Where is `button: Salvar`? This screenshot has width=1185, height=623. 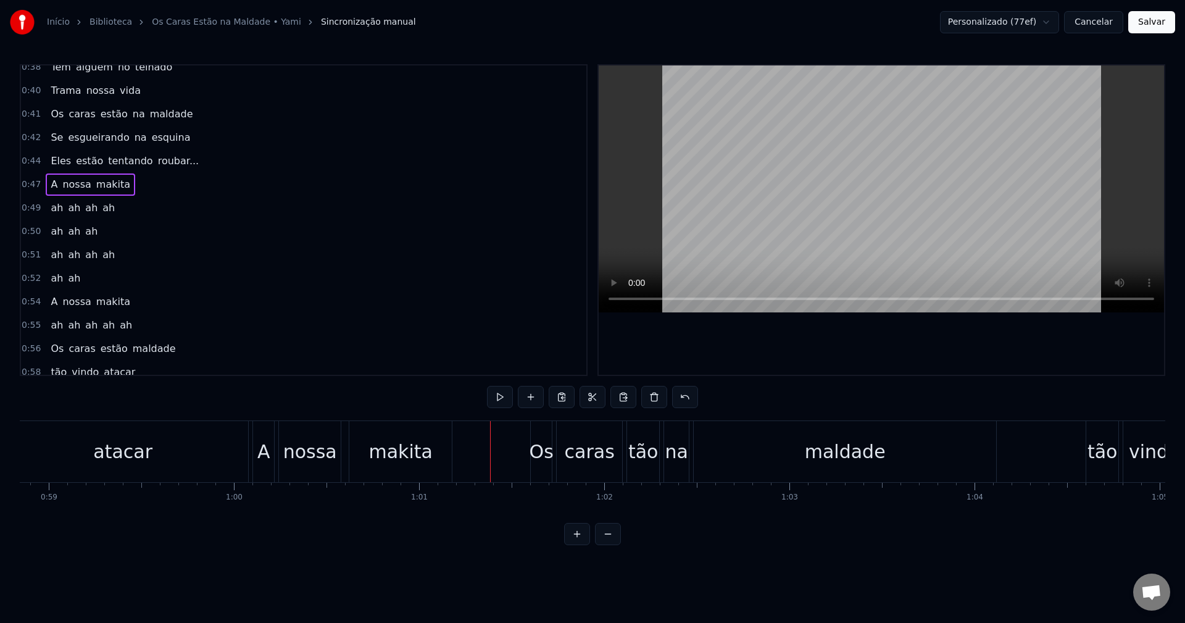 button: Salvar is located at coordinates (1152, 22).